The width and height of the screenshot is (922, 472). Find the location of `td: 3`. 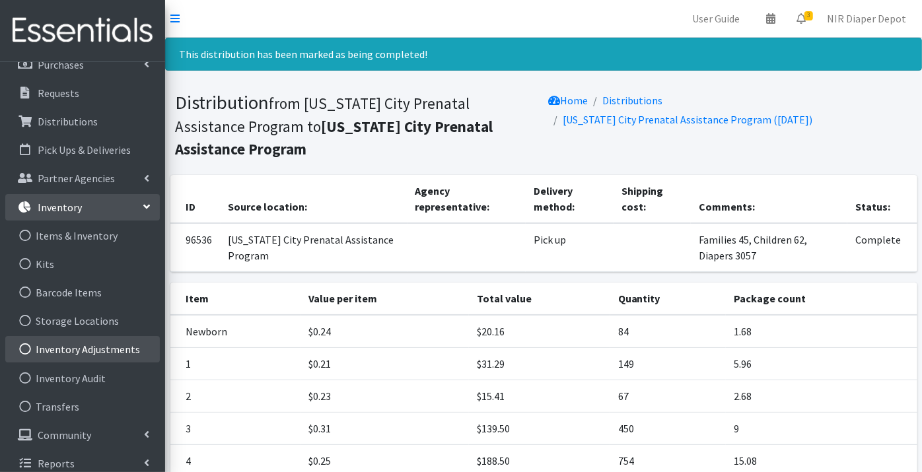

td: 3 is located at coordinates (235, 428).